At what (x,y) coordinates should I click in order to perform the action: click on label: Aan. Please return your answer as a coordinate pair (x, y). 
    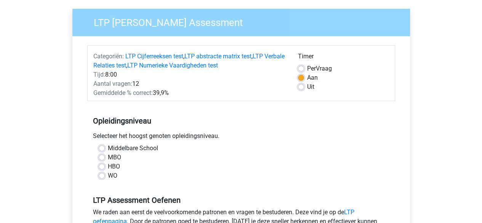
    Looking at the image, I should click on (312, 78).